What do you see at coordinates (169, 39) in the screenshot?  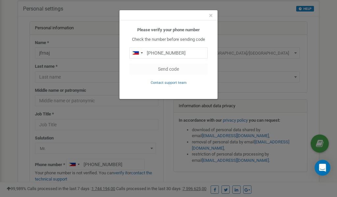 I see `p: Check the number before sending code` at bounding box center [169, 39].